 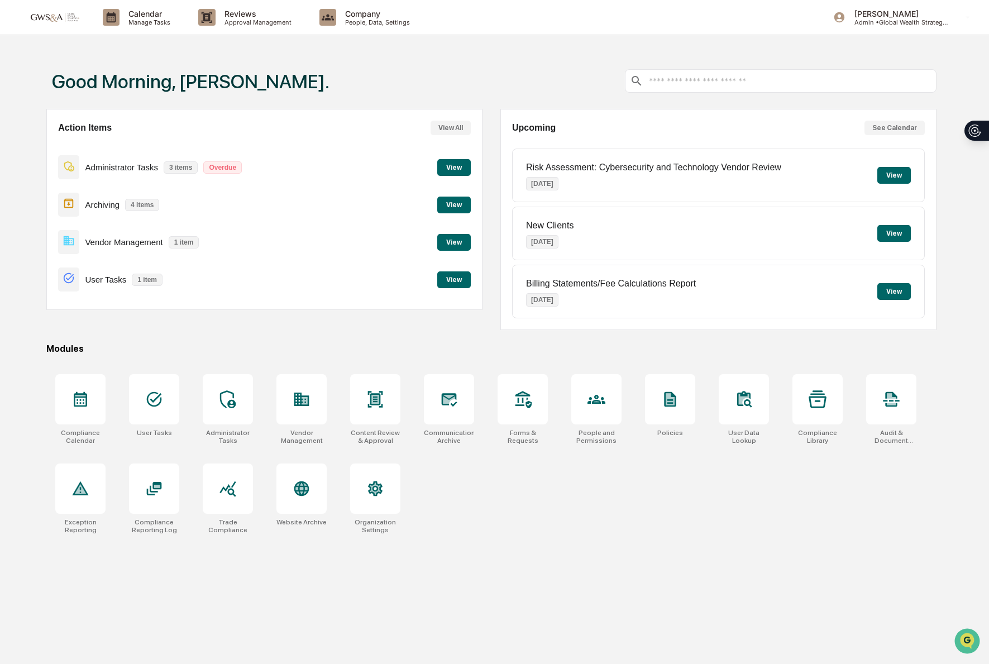 What do you see at coordinates (534, 128) in the screenshot?
I see `h2: Upcoming` at bounding box center [534, 128].